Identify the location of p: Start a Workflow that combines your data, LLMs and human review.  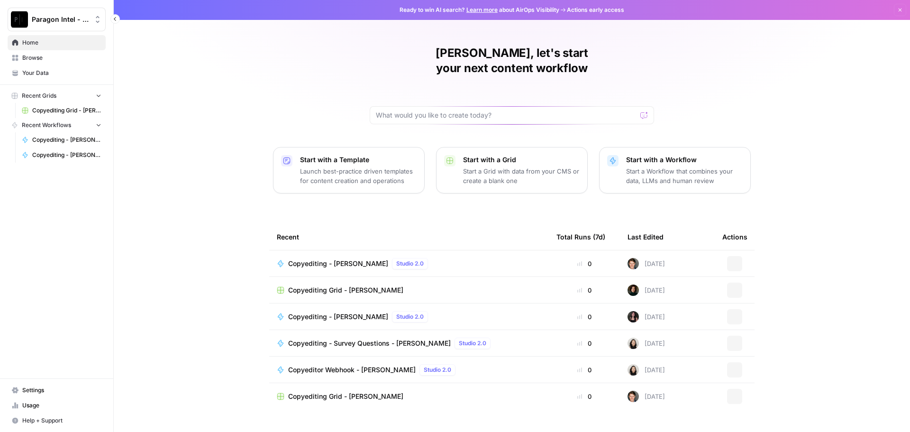
(684, 176).